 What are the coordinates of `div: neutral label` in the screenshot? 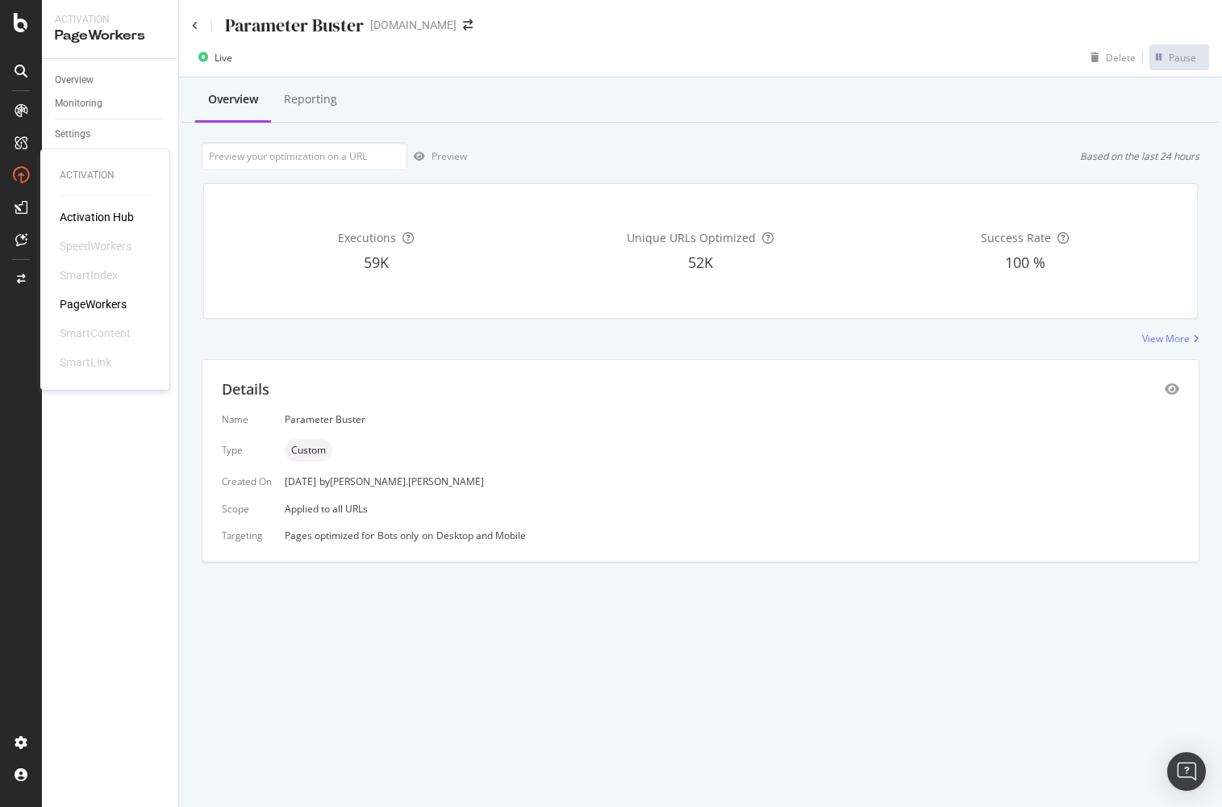 It's located at (308, 450).